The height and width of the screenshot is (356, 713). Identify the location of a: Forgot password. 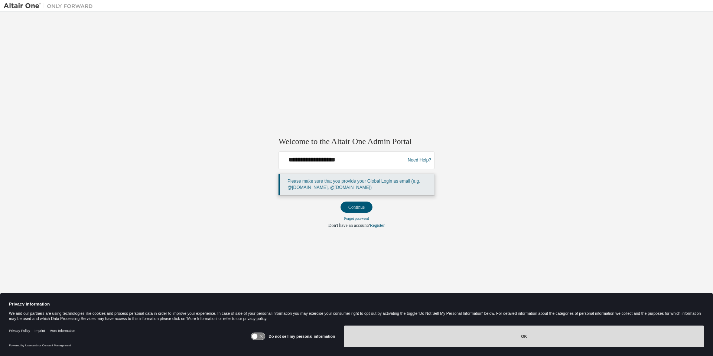
(357, 218).